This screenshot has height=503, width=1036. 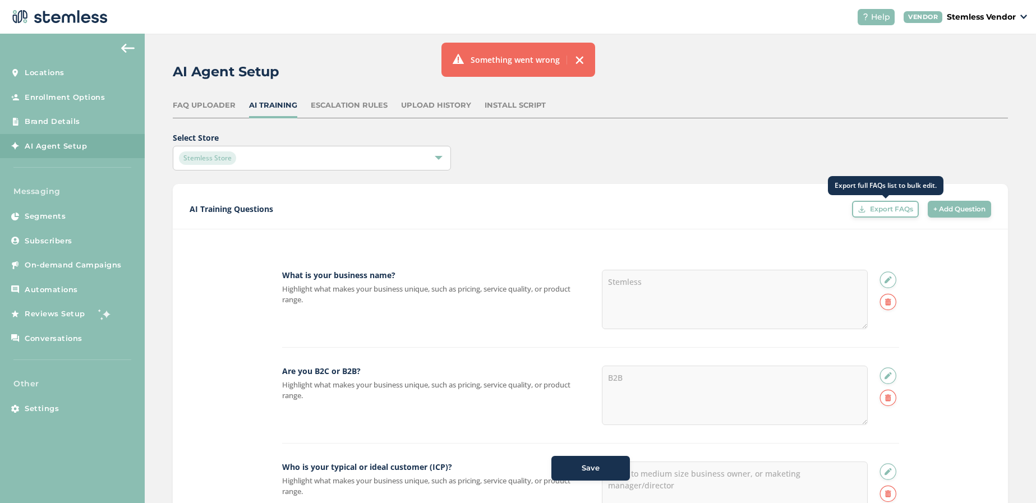 I want to click on label: What is your business name?, so click(x=339, y=275).